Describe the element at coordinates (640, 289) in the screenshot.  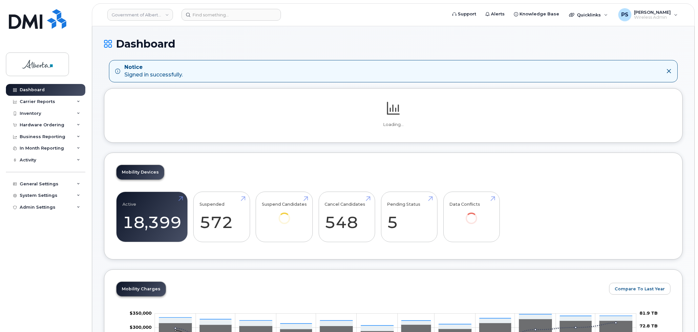
I see `span: Compare To Last Year` at that location.